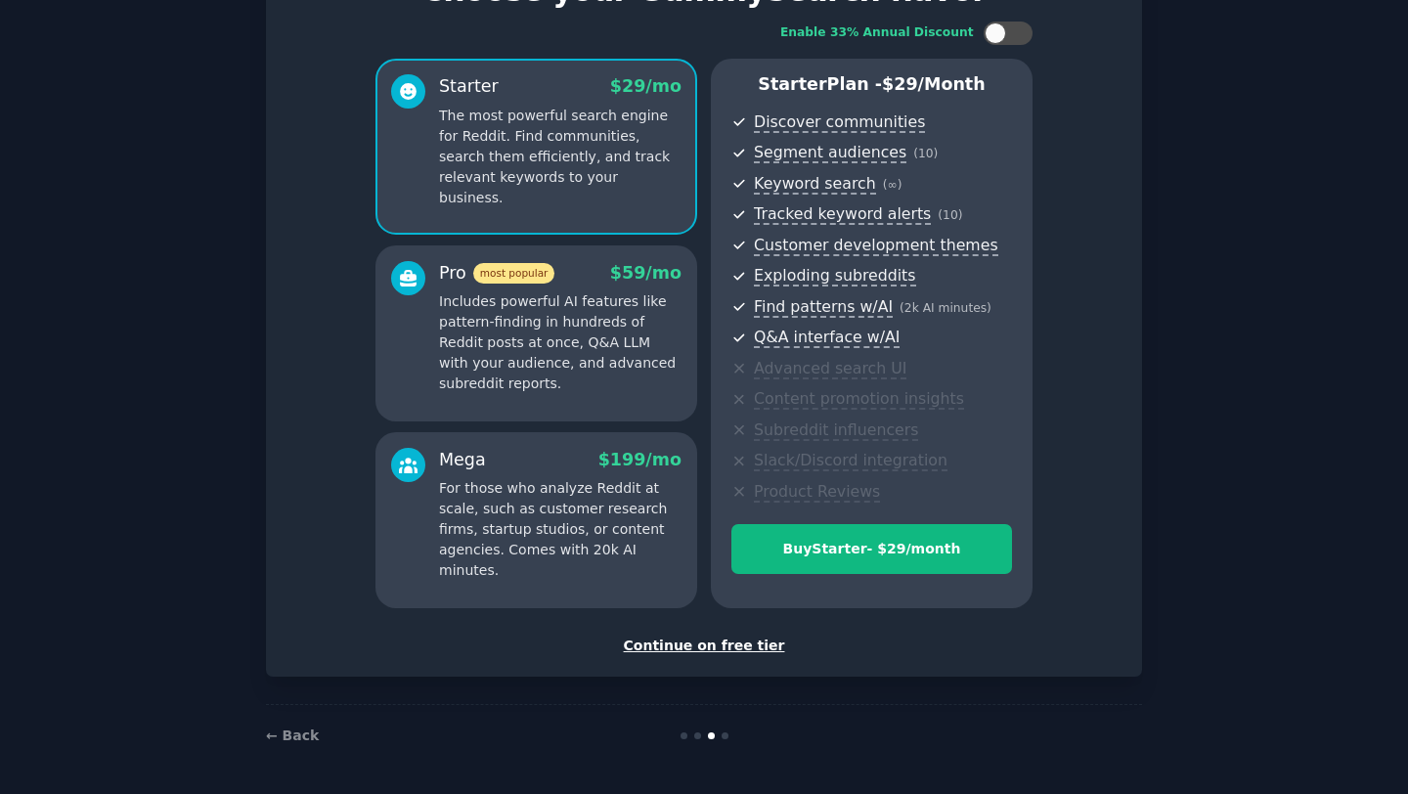 The height and width of the screenshot is (794, 1408). Describe the element at coordinates (645, 86) in the screenshot. I see `span: $ 29 /mo` at that location.